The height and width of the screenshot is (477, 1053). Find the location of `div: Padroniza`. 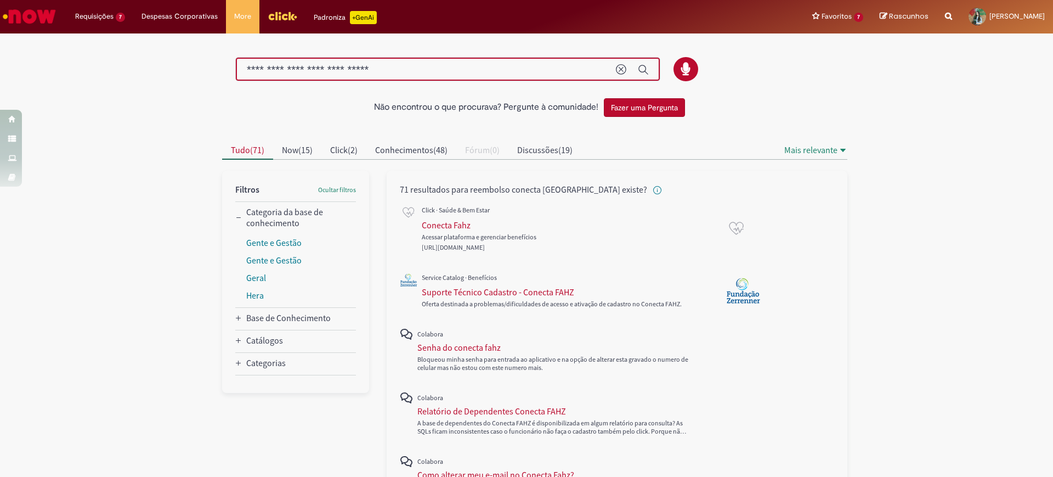

div: Padroniza is located at coordinates (345, 18).